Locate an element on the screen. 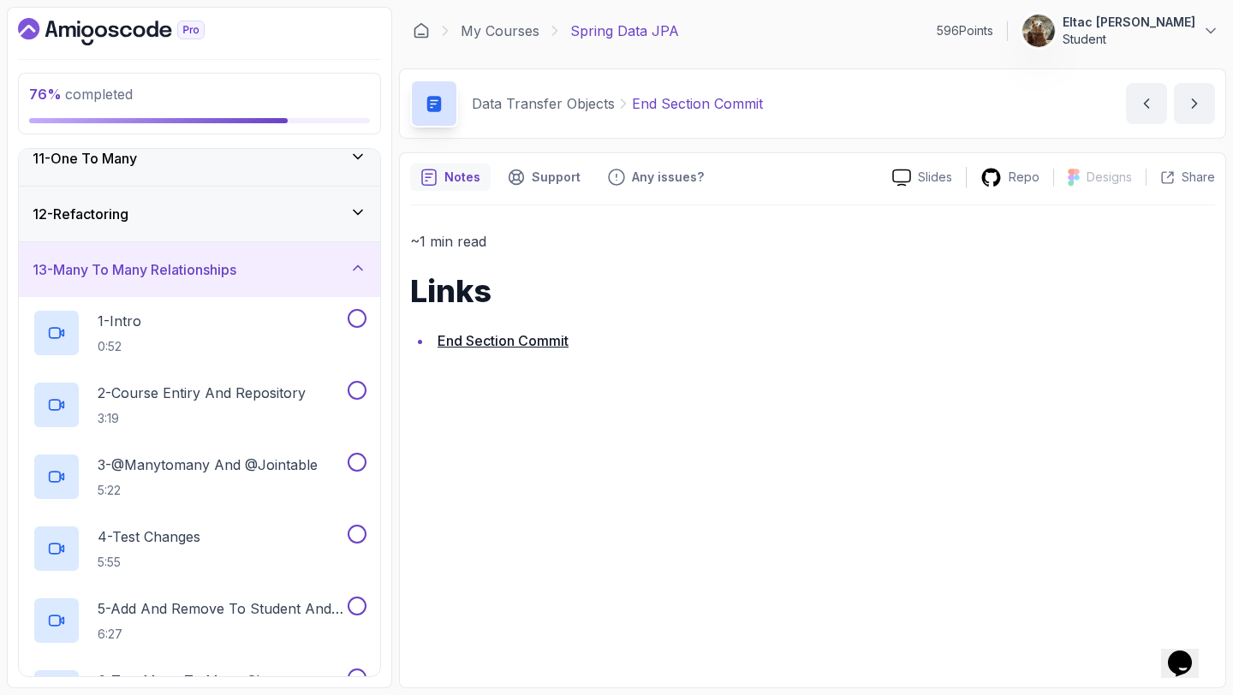  p: 596 Points is located at coordinates (965, 31).